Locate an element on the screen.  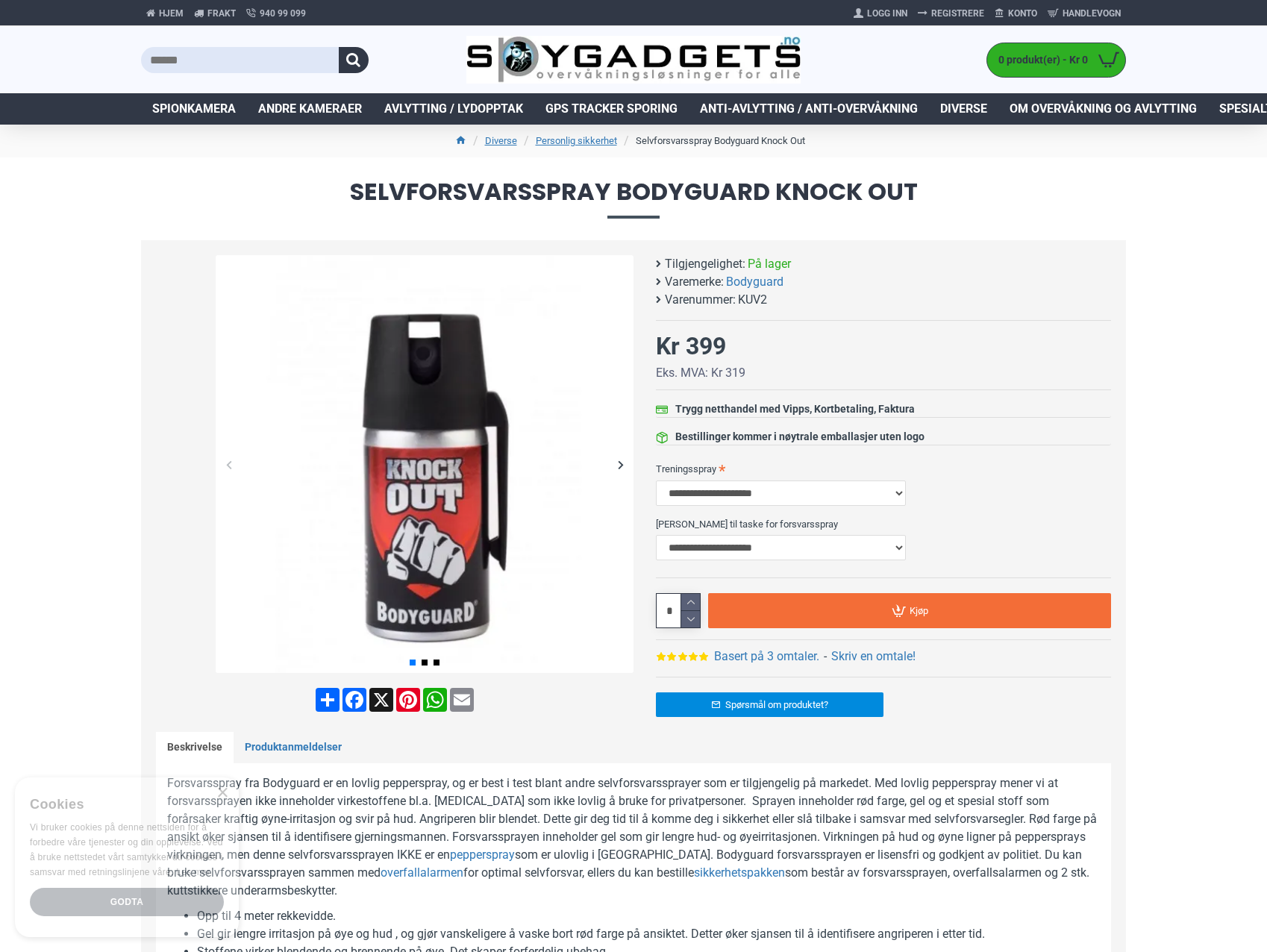
img: SpyGadgets.no is located at coordinates (634, 60).